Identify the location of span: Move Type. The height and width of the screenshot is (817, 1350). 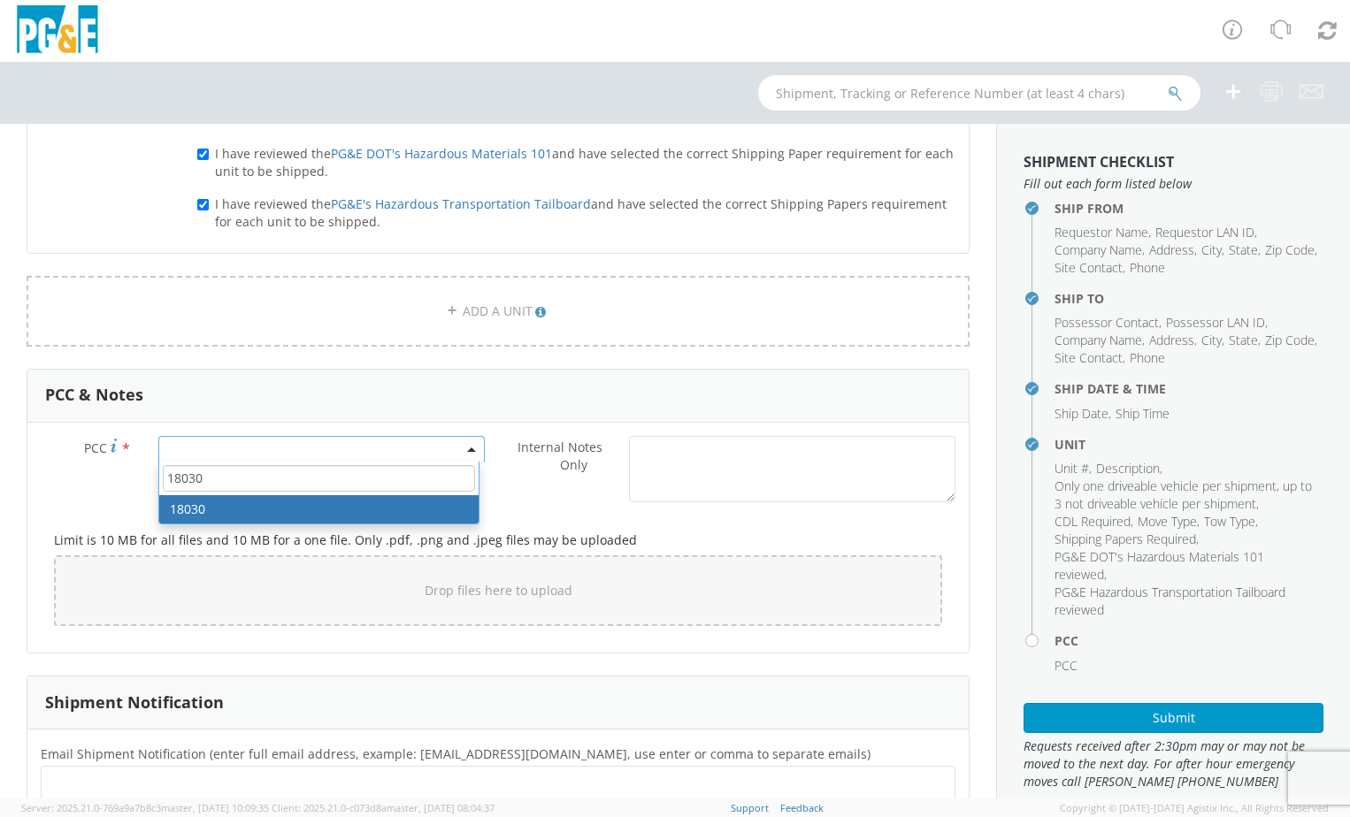
(1167, 521).